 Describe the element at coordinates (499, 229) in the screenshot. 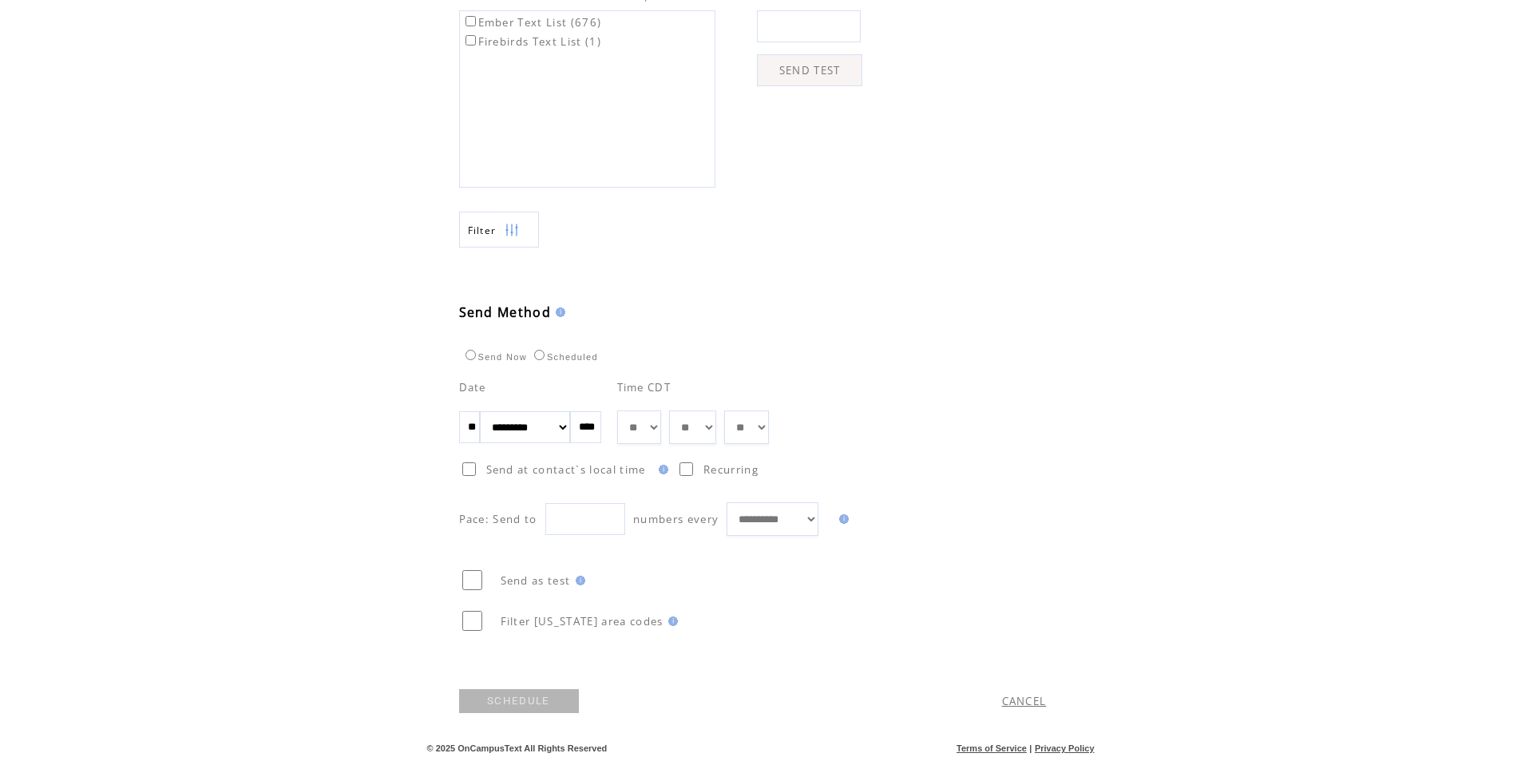

I see `a: Filter` at that location.